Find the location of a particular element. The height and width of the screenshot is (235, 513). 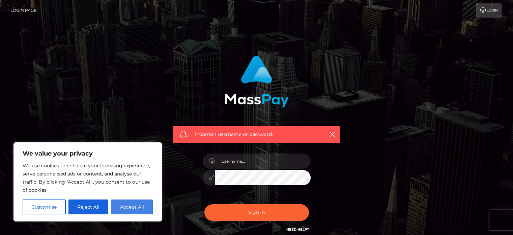

button: Accept All is located at coordinates (132, 207).